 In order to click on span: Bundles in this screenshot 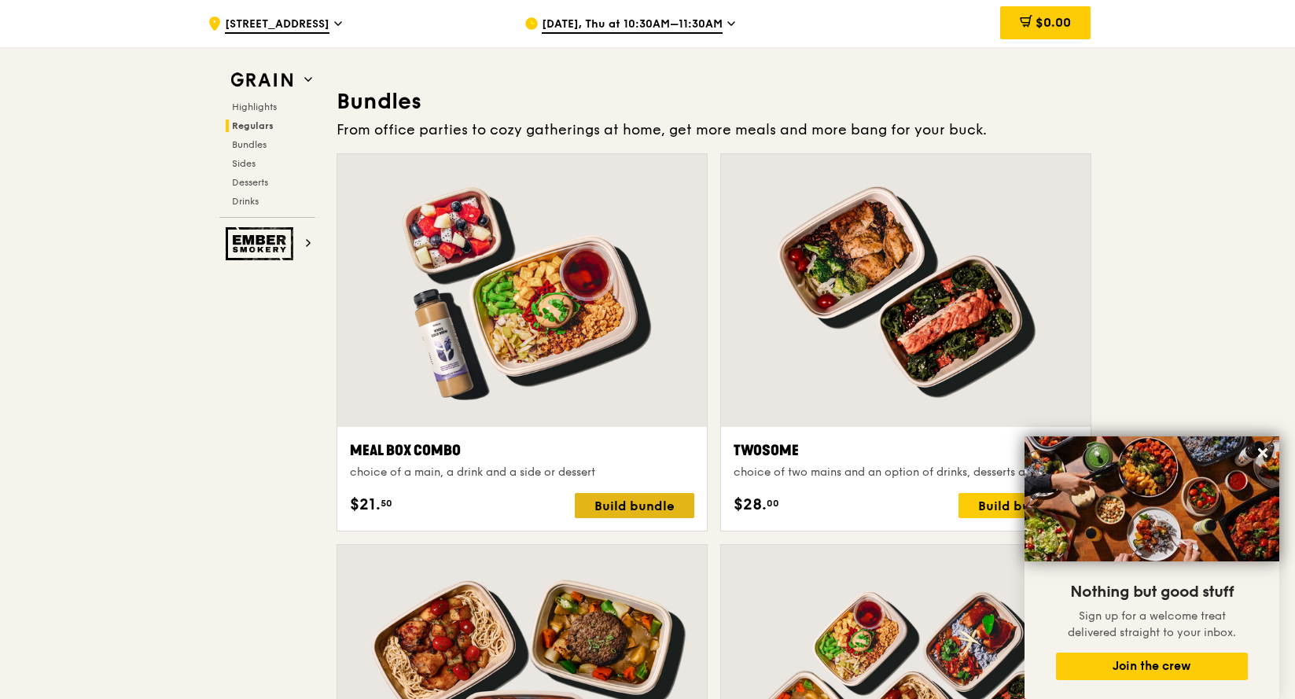, I will do `click(249, 145)`.